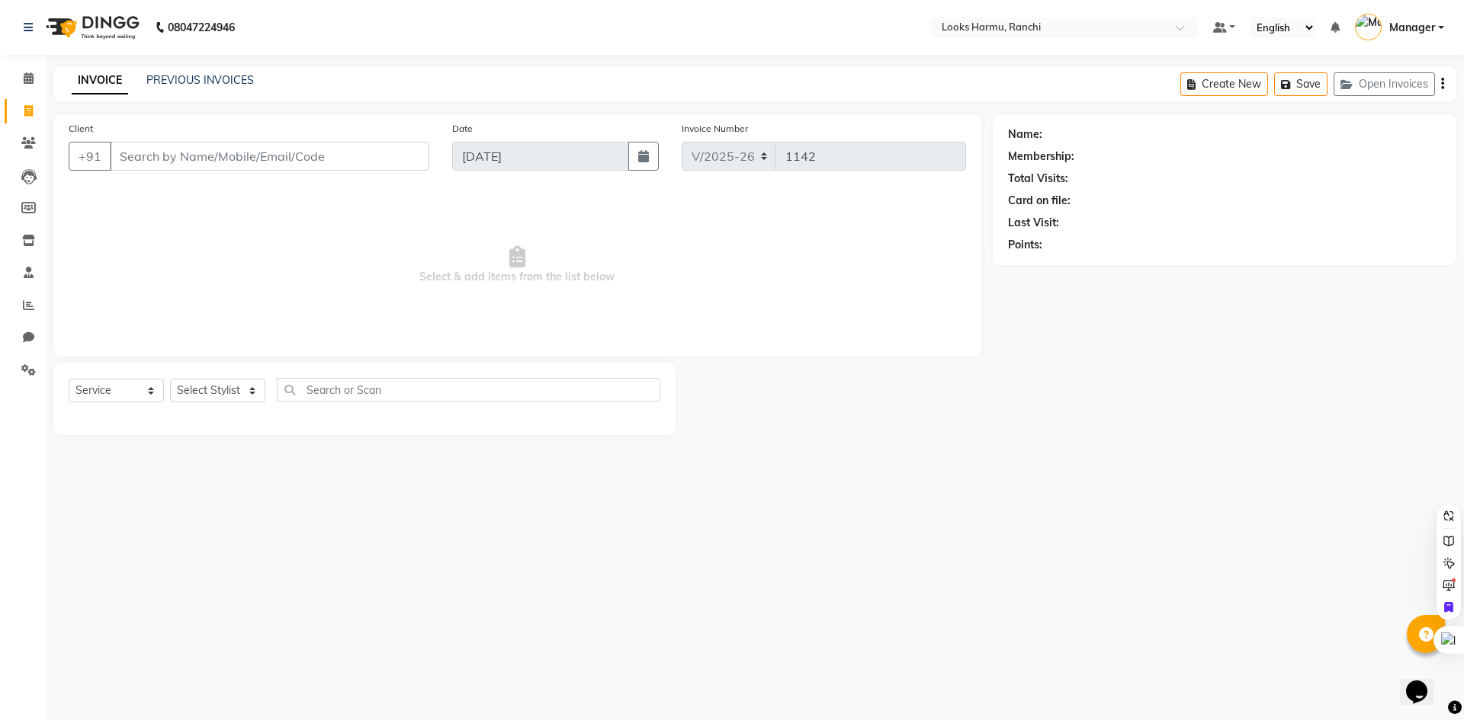 The height and width of the screenshot is (720, 1464). I want to click on input: Search or Scan, so click(468, 390).